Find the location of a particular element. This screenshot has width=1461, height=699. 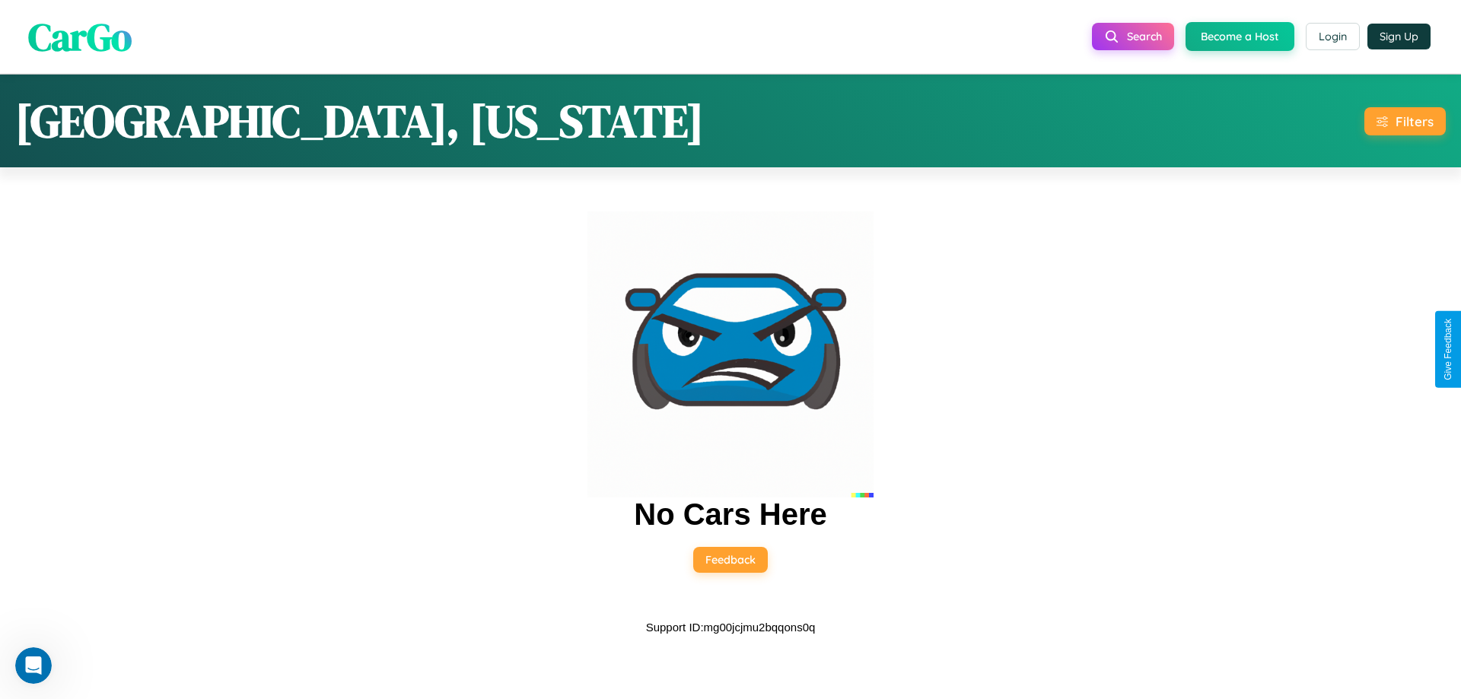

div: Give Feedback is located at coordinates (1448, 349).